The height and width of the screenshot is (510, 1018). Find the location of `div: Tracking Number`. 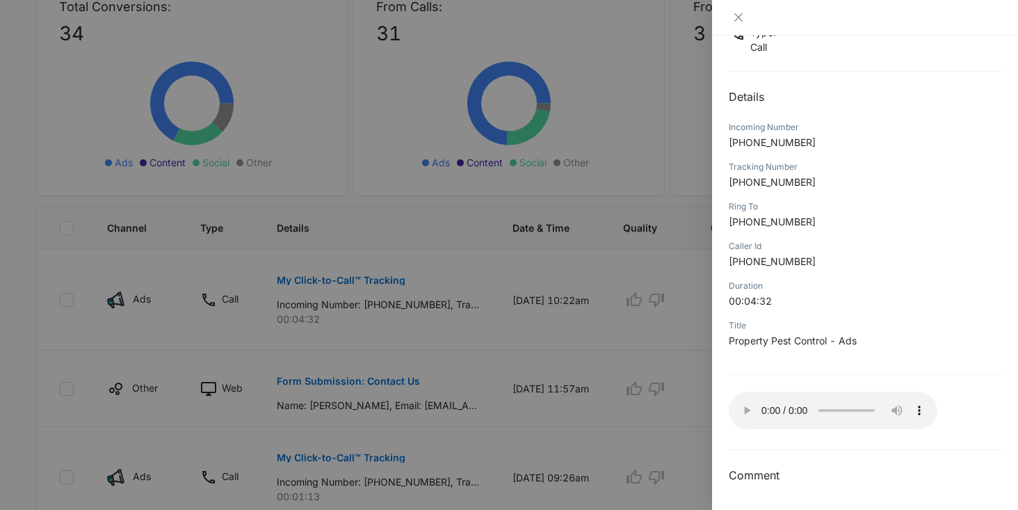

div: Tracking Number is located at coordinates (865, 167).